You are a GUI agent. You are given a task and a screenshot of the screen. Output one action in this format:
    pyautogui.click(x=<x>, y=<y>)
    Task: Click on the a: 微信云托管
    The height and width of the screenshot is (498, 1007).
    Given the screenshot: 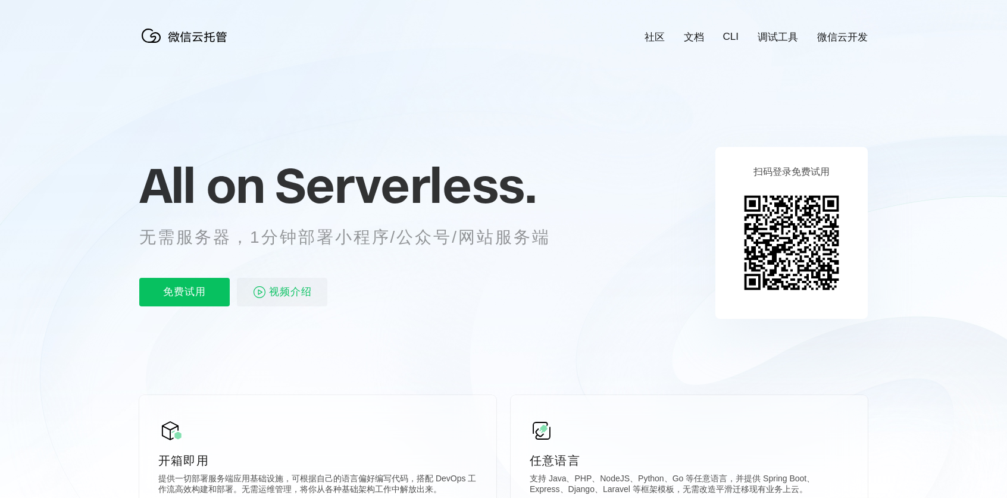 What is the action you would take?
    pyautogui.click(x=187, y=44)
    